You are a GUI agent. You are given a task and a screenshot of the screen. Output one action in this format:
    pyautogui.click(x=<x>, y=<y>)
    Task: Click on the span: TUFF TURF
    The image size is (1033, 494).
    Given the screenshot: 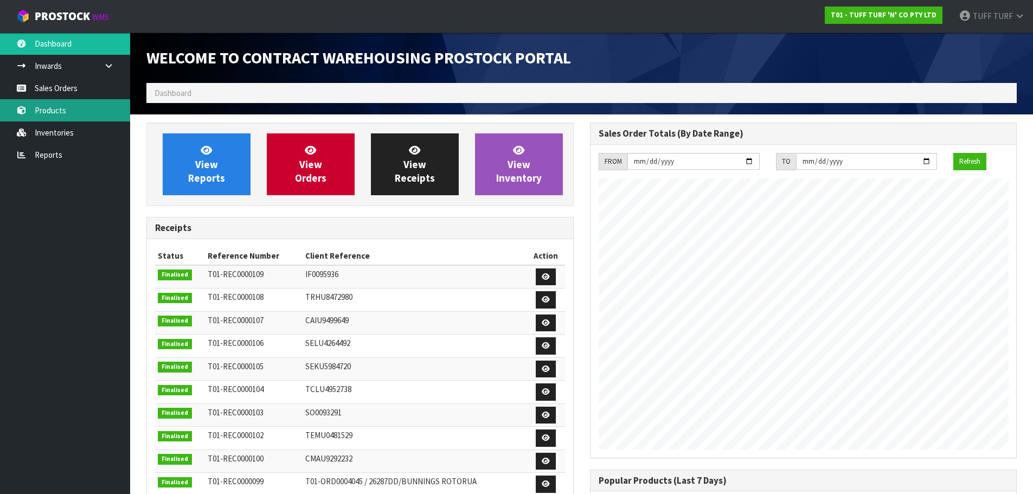 What is the action you would take?
    pyautogui.click(x=992, y=16)
    